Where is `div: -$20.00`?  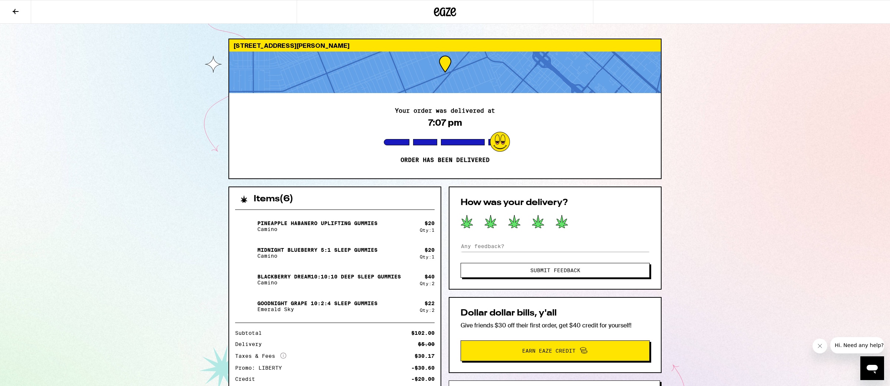
div: -$20.00 is located at coordinates (423, 379).